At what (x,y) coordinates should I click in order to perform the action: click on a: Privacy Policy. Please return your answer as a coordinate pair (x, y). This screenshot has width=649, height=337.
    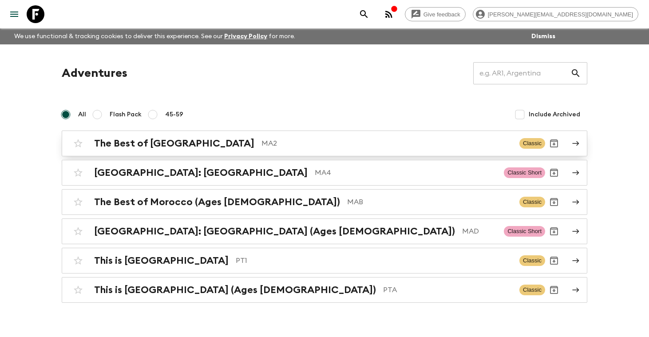
    Looking at the image, I should click on (246, 36).